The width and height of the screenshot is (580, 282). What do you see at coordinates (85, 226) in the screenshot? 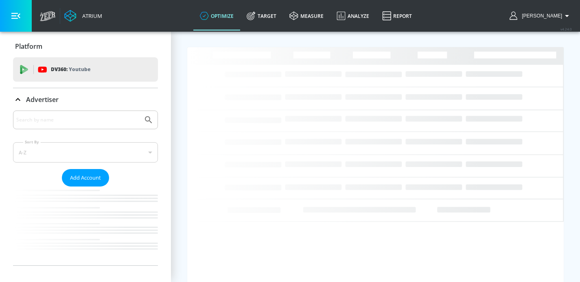
I see `nav: list of Advertiser` at bounding box center [85, 226].